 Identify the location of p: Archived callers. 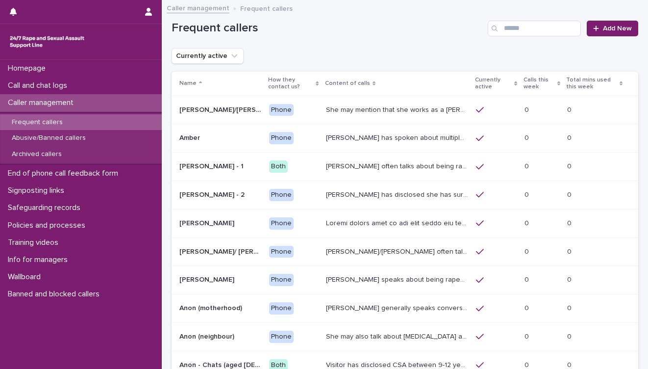
(37, 154).